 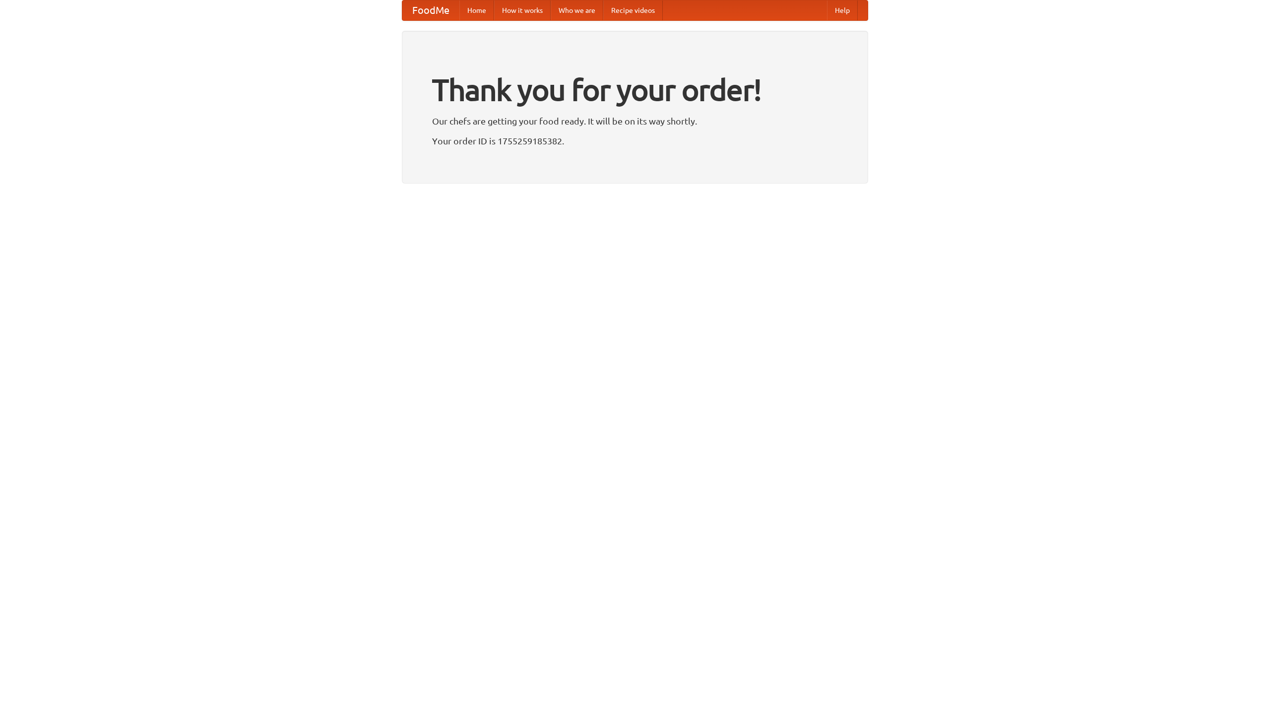 I want to click on a: FoodMe, so click(x=431, y=10).